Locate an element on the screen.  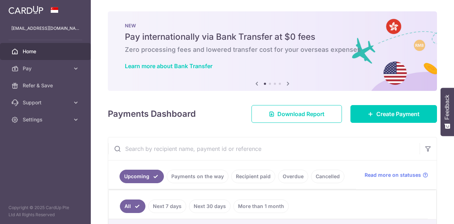
a: Recipient paid is located at coordinates (253, 176).